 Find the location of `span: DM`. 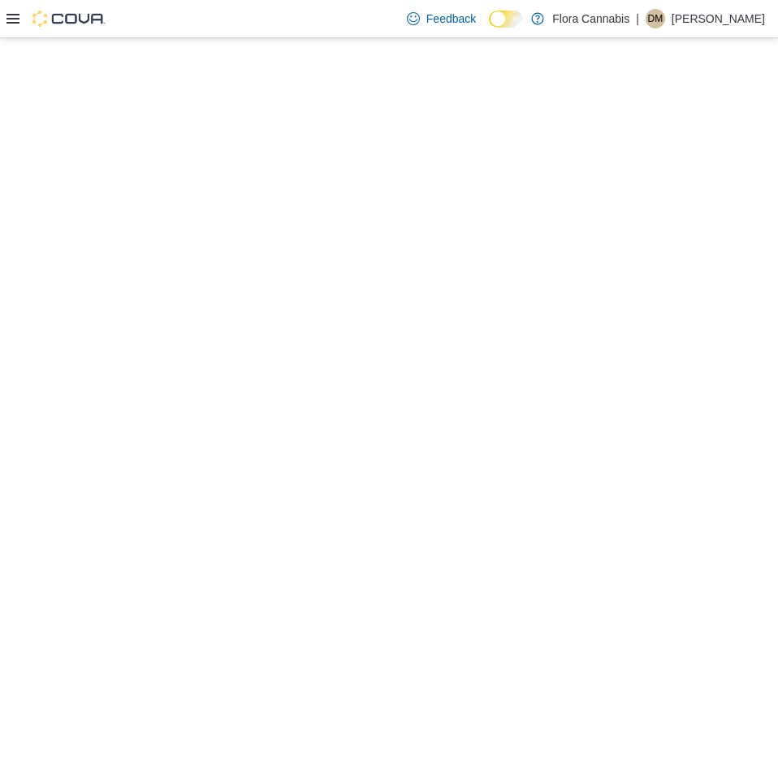

span: DM is located at coordinates (656, 19).